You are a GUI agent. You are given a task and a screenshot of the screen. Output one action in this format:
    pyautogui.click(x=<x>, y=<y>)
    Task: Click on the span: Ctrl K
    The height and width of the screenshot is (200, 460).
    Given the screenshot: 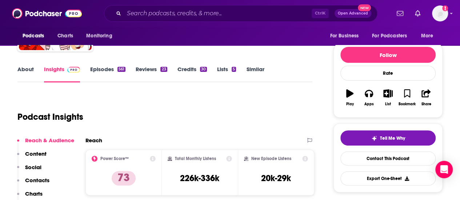 What is the action you would take?
    pyautogui.click(x=320, y=13)
    